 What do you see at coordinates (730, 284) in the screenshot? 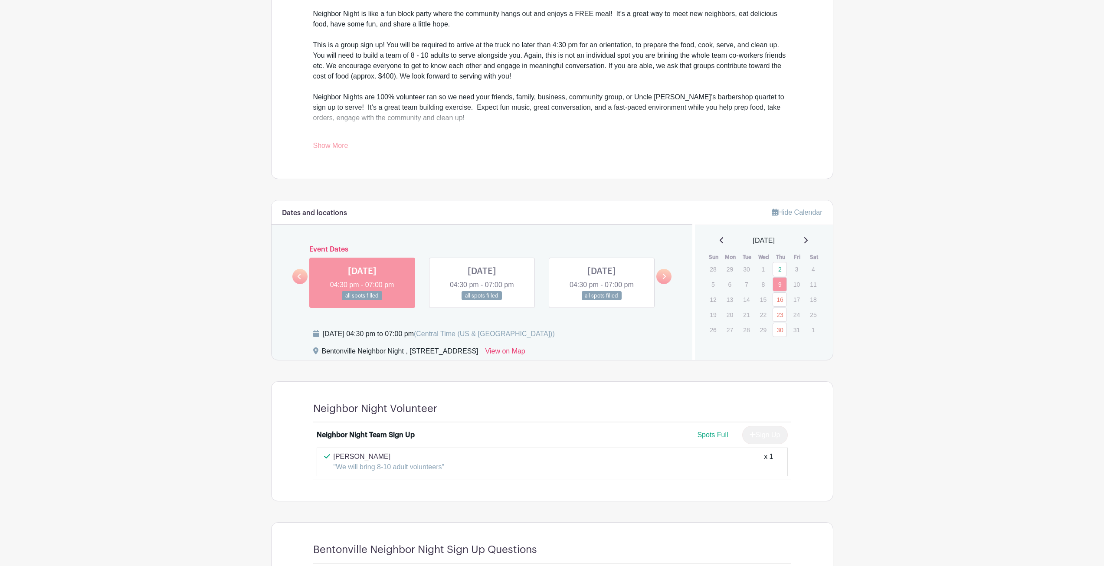
I see `p: 6` at bounding box center [730, 284].